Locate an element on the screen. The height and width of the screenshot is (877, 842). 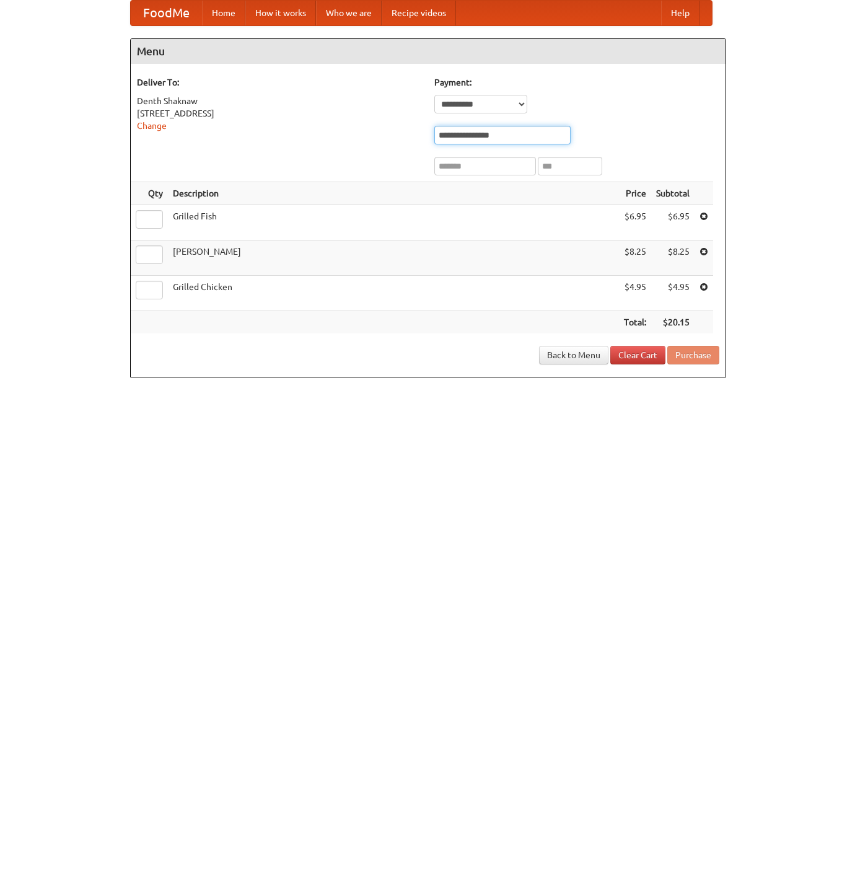
a: Help is located at coordinates (680, 13).